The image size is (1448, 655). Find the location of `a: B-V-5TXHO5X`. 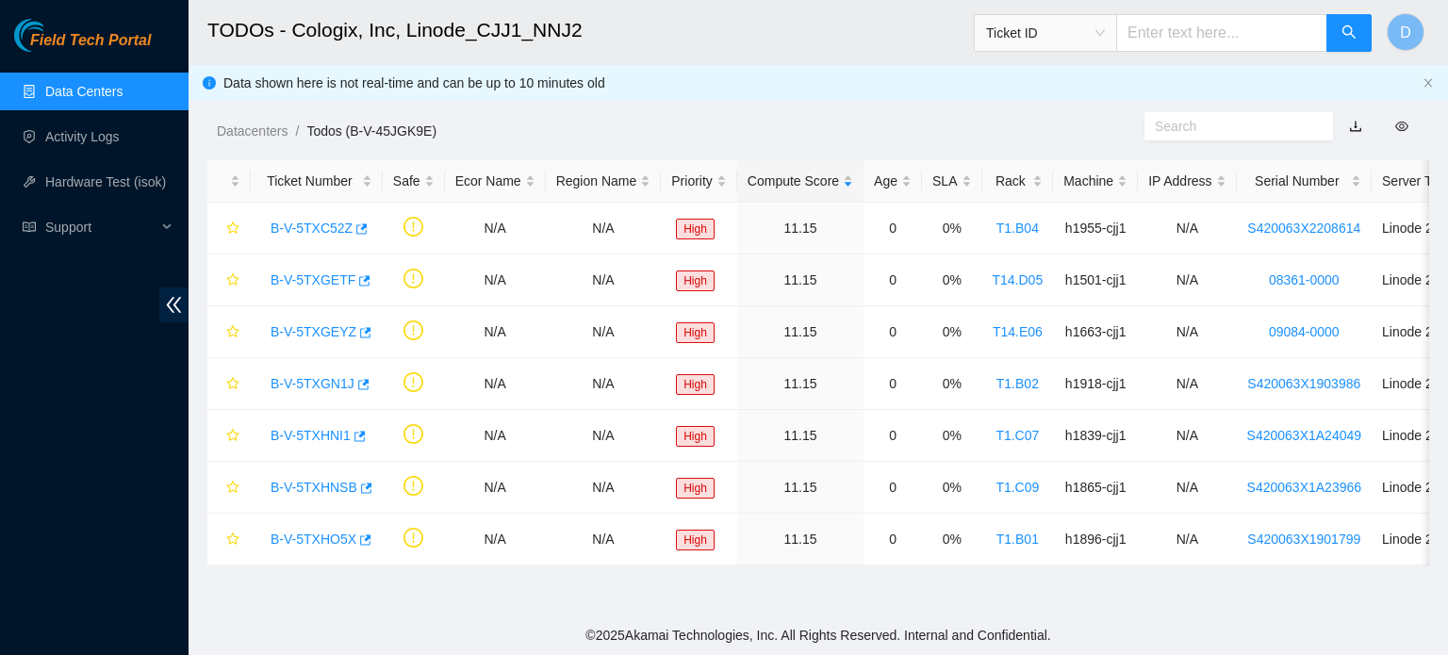

a: B-V-5TXHO5X is located at coordinates (313, 539).